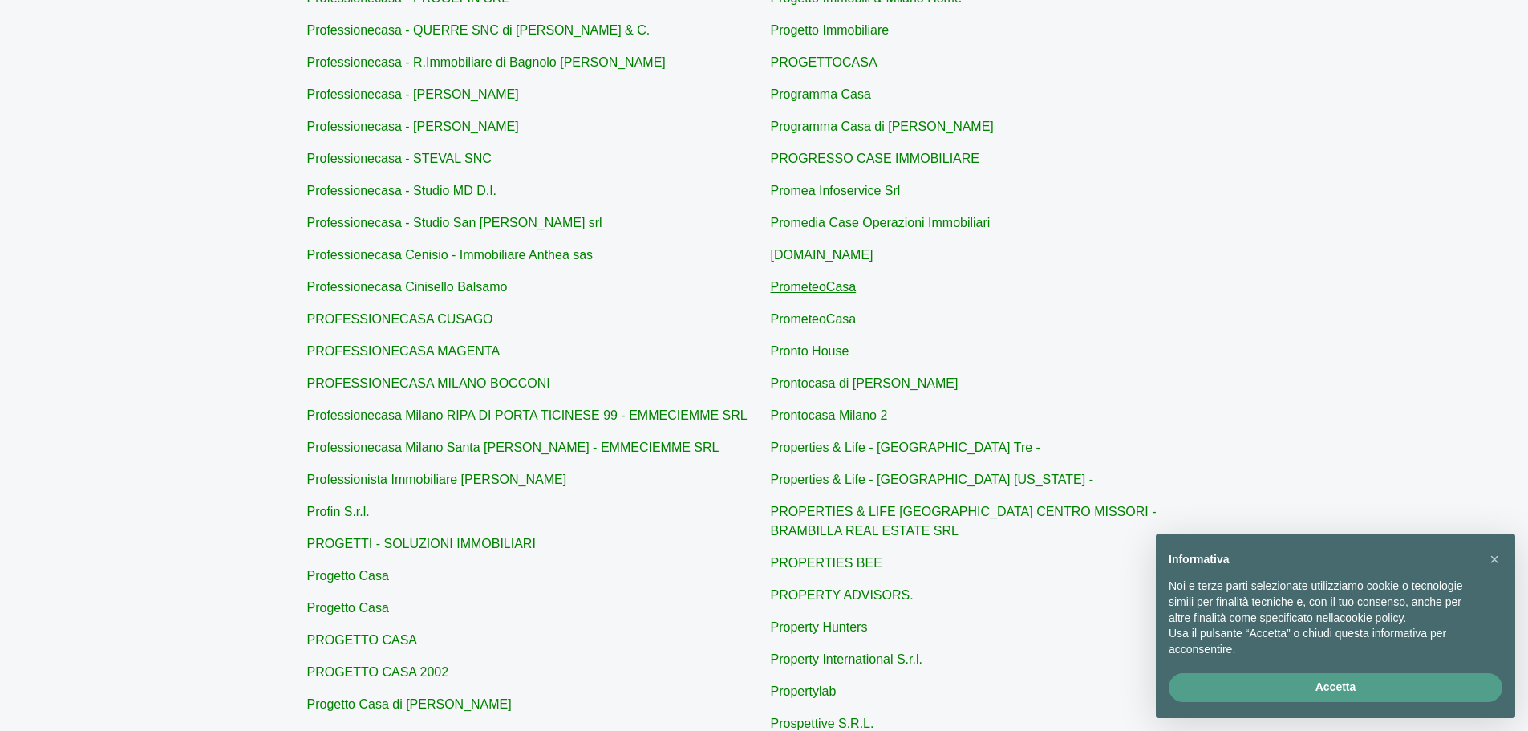  Describe the element at coordinates (338, 511) in the screenshot. I see `a: Profin S.r.l.` at that location.